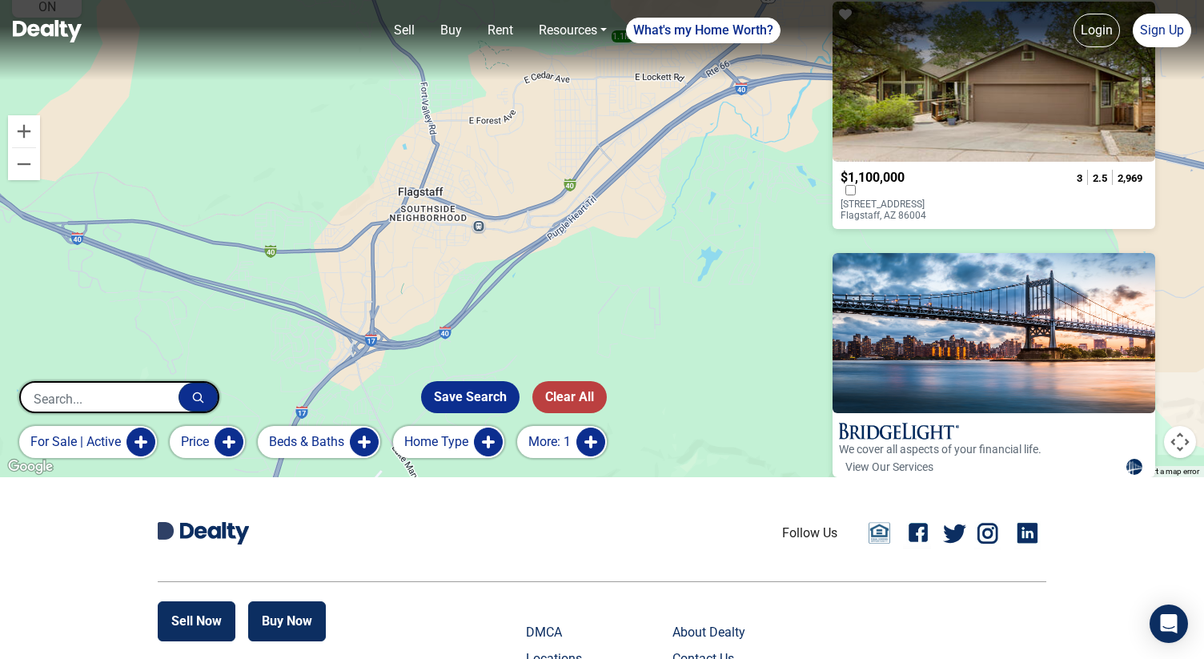  What do you see at coordinates (562, 442) in the screenshot?
I see `button: More: 1` at bounding box center [562, 442].